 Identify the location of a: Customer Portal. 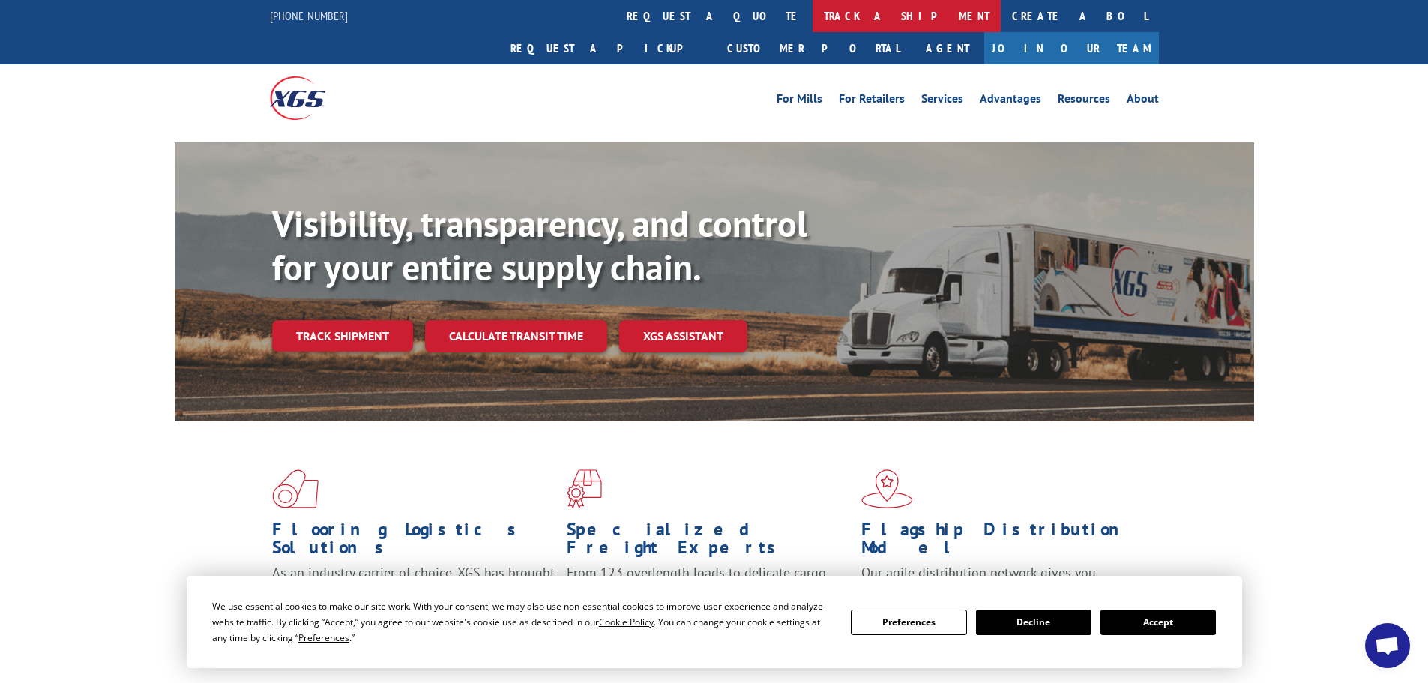
(813, 48).